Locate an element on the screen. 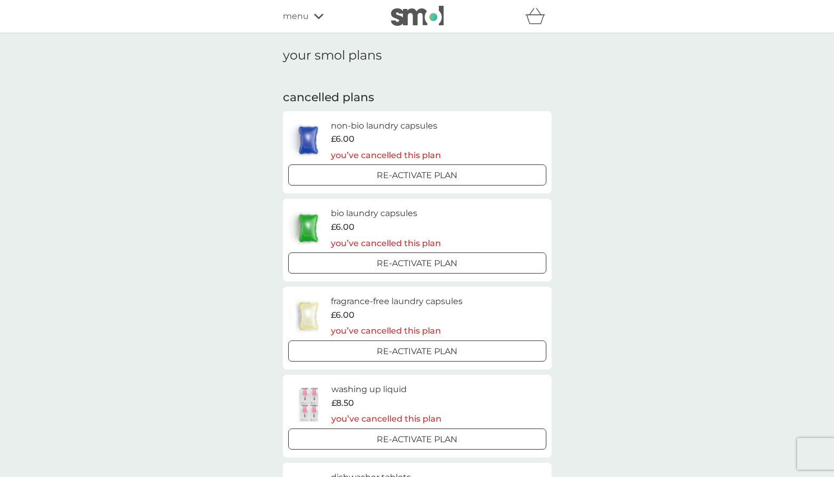  img: fragrance-free laundry capsules is located at coordinates (308, 316).